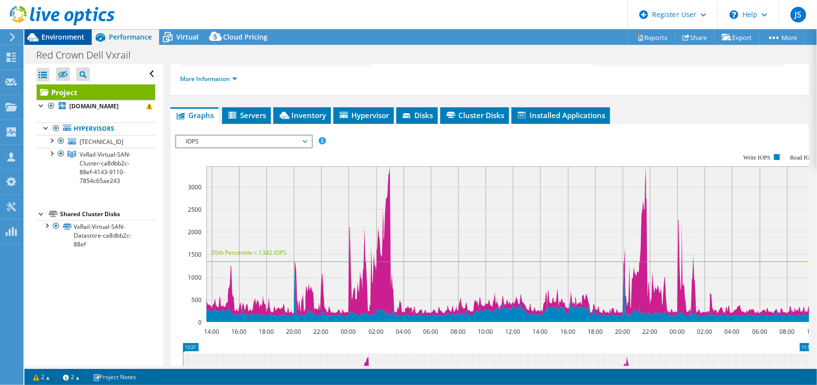 Image resolution: width=817 pixels, height=385 pixels. Describe the element at coordinates (737, 37) in the screenshot. I see `a: Export` at that location.